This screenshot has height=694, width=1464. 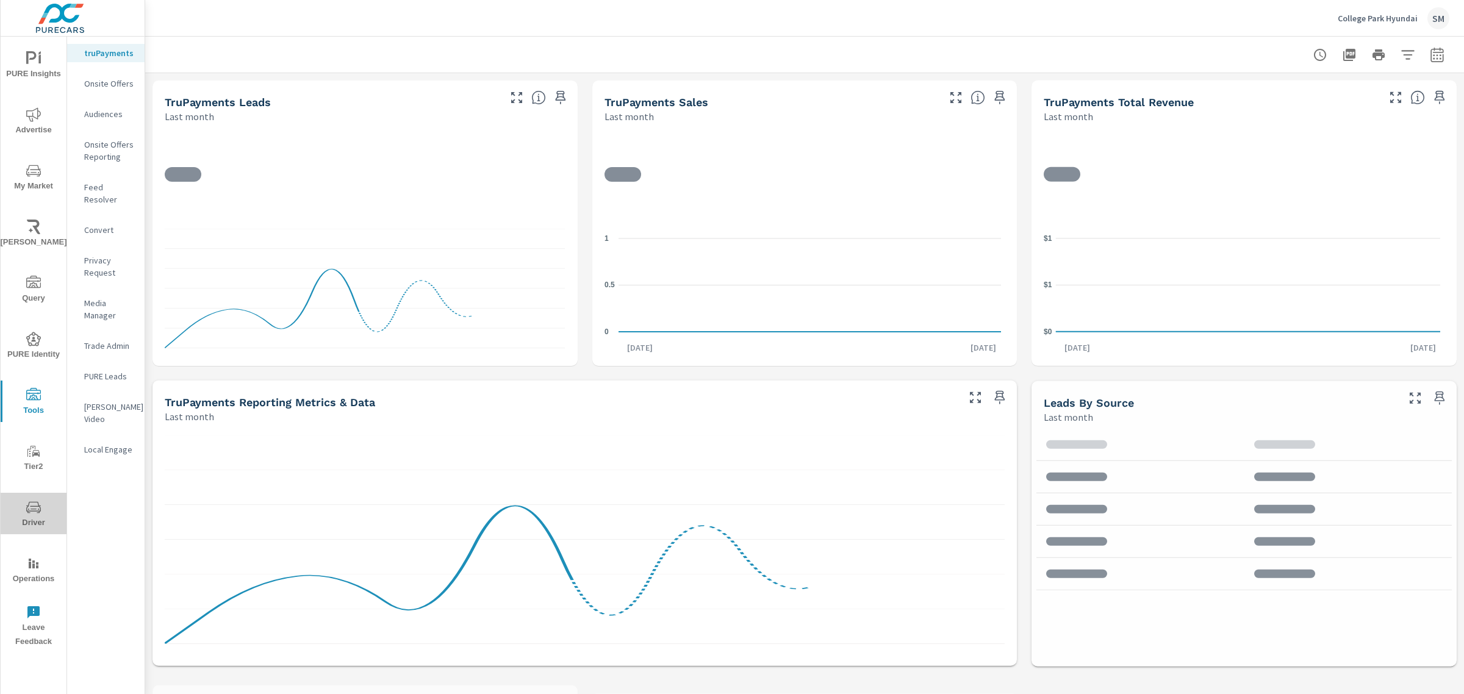 I want to click on div: Audiences, so click(x=106, y=114).